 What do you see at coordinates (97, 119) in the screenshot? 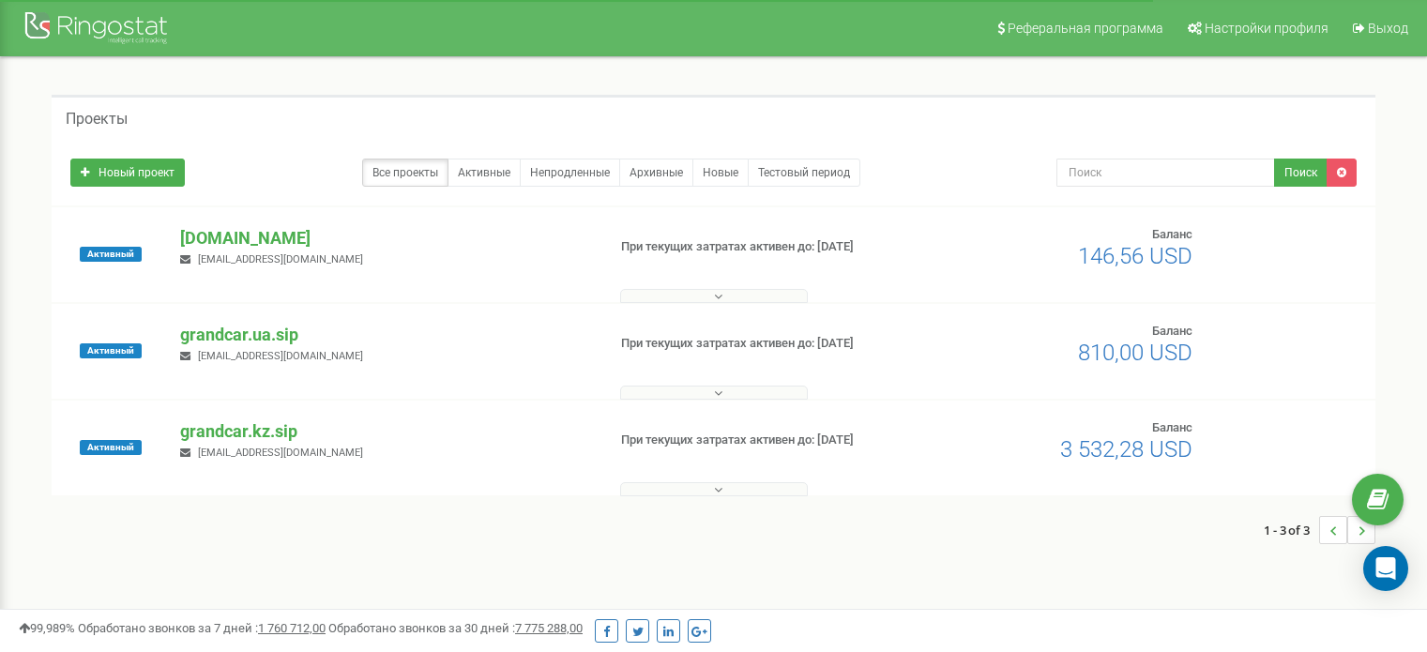
I see `h5: Проекты` at bounding box center [97, 119].